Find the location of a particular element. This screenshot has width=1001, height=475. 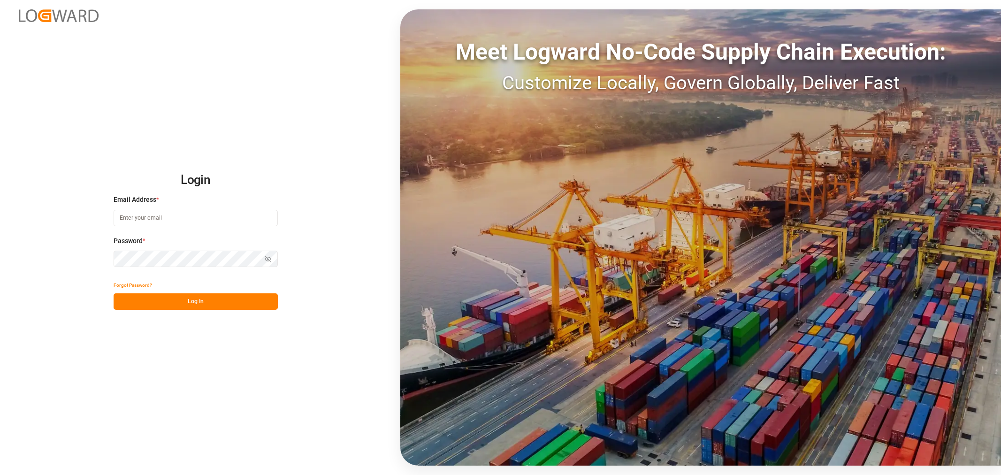

div: Meet Logward No-Code Supply Chain Execution: is located at coordinates (700, 52).